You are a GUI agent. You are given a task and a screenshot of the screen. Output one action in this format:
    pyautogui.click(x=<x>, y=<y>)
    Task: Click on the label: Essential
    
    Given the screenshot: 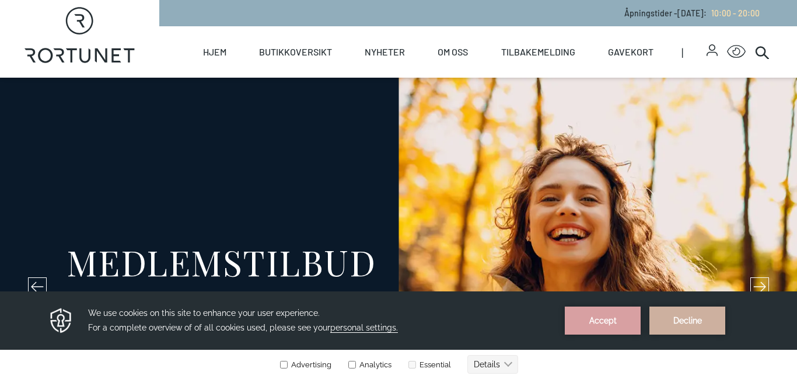 What is the action you would take?
    pyautogui.click(x=428, y=73)
    